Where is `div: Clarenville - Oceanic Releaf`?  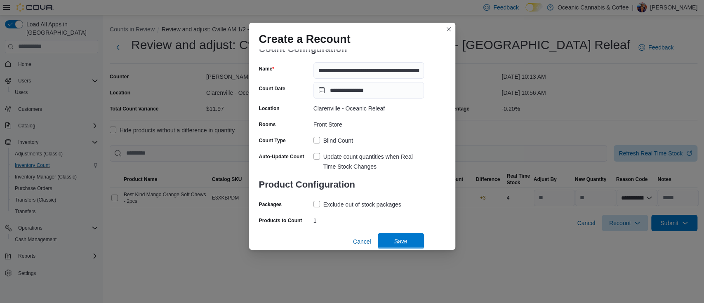
div: Clarenville - Oceanic Releaf is located at coordinates (369, 107).